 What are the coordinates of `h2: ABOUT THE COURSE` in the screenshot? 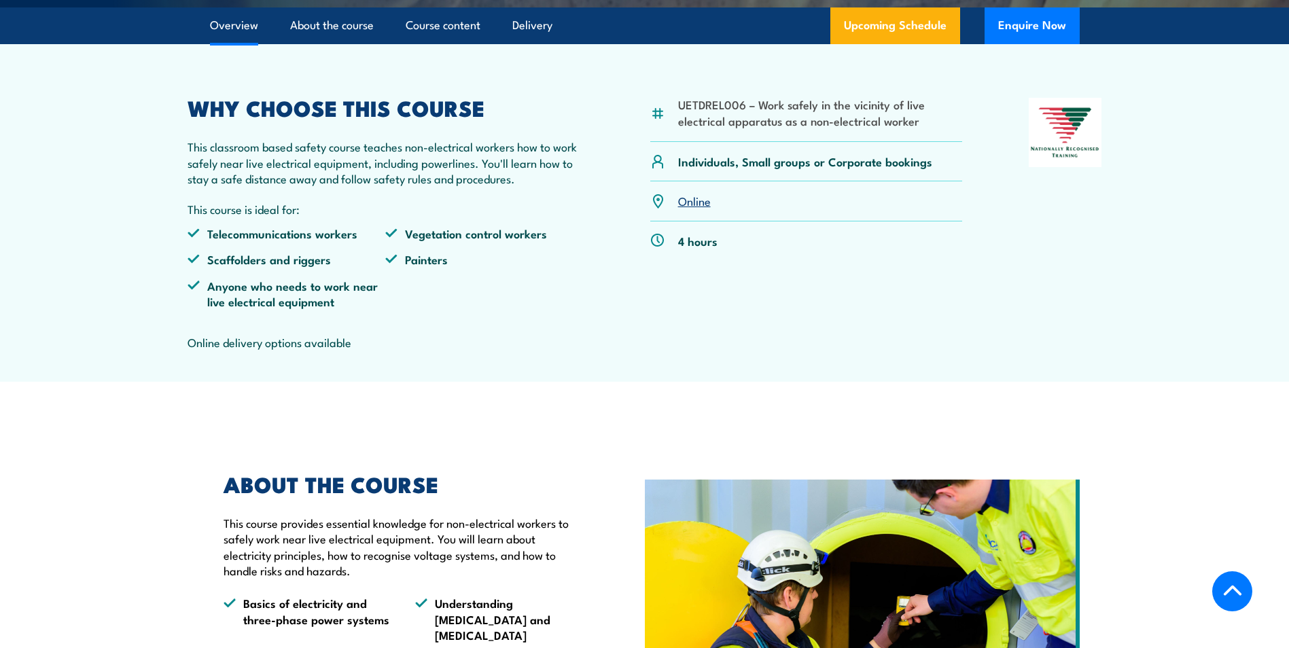 It's located at (403, 484).